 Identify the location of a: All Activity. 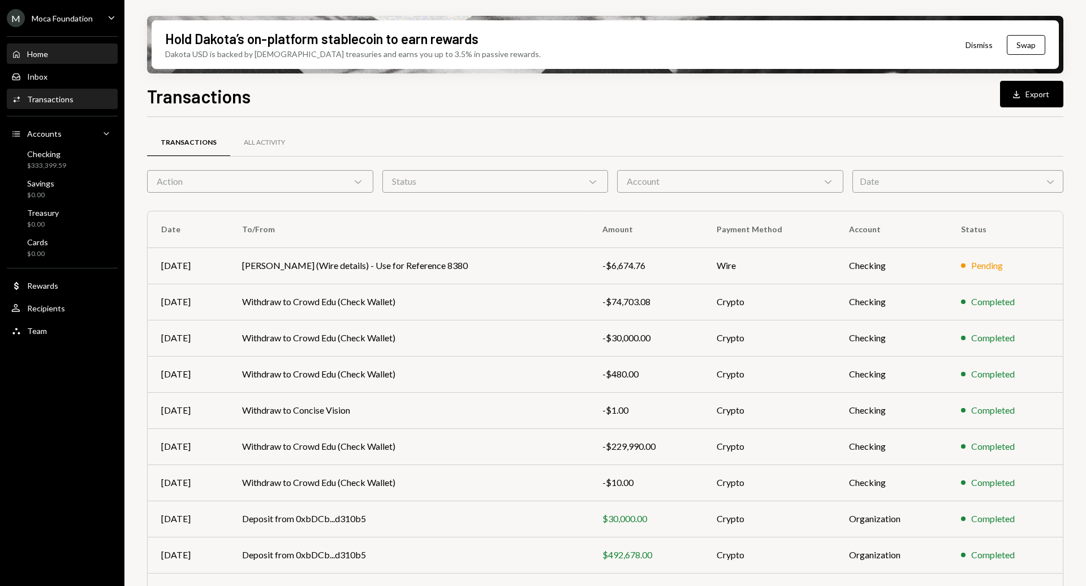
(264, 142).